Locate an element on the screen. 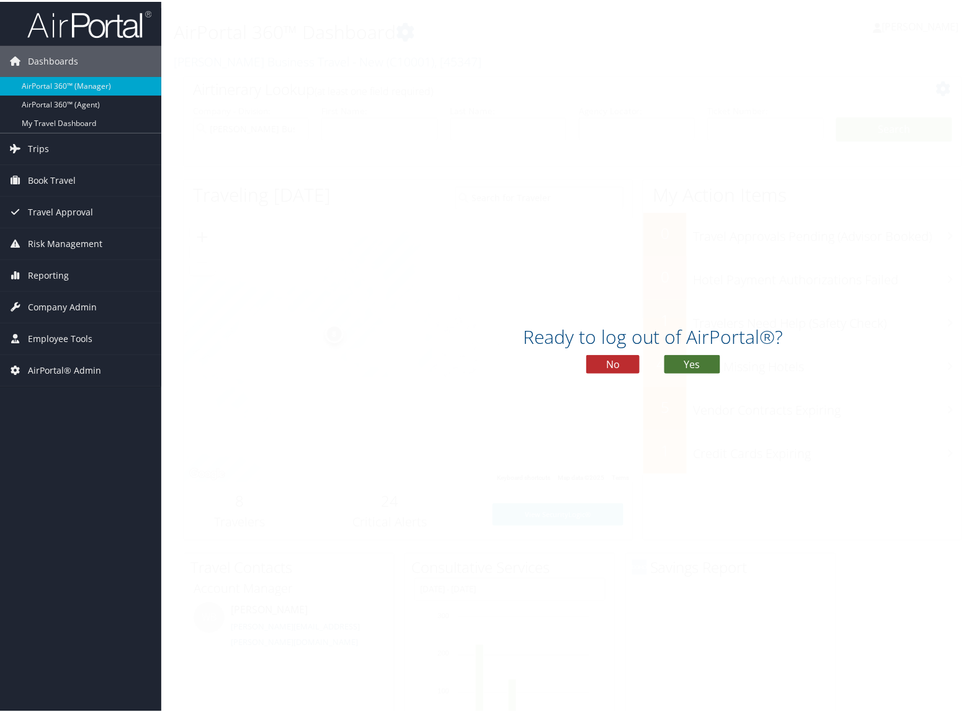  span: Reporting is located at coordinates (48, 274).